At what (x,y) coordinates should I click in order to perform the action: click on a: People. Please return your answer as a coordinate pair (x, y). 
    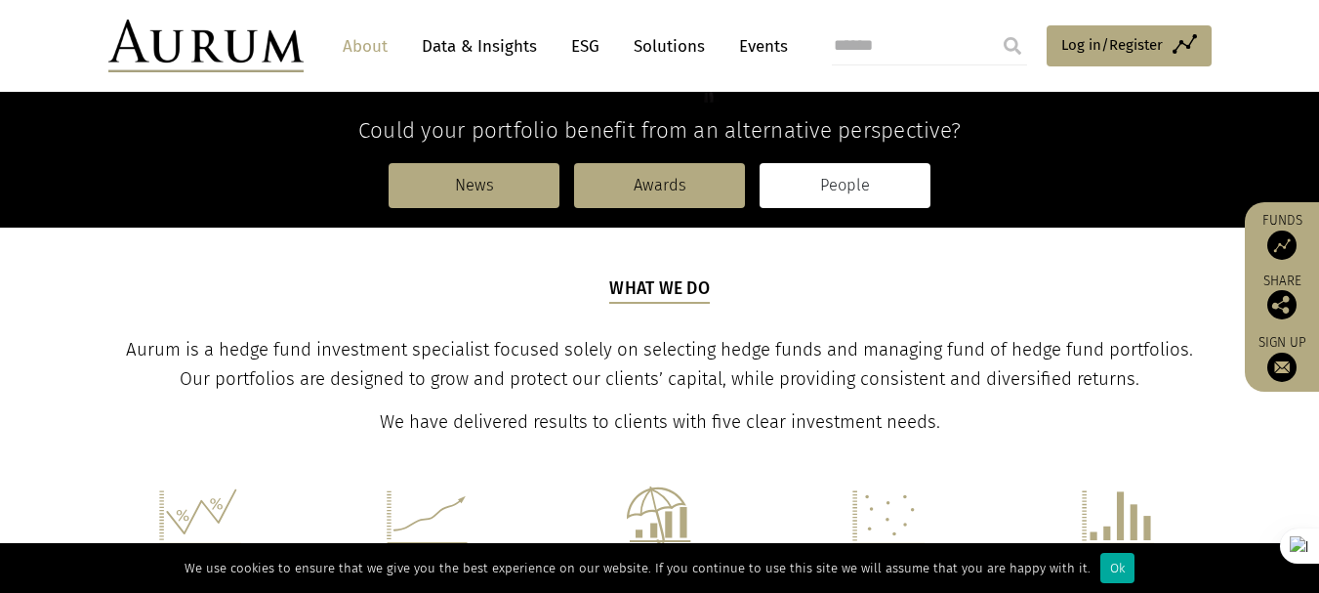
    Looking at the image, I should click on (844, 185).